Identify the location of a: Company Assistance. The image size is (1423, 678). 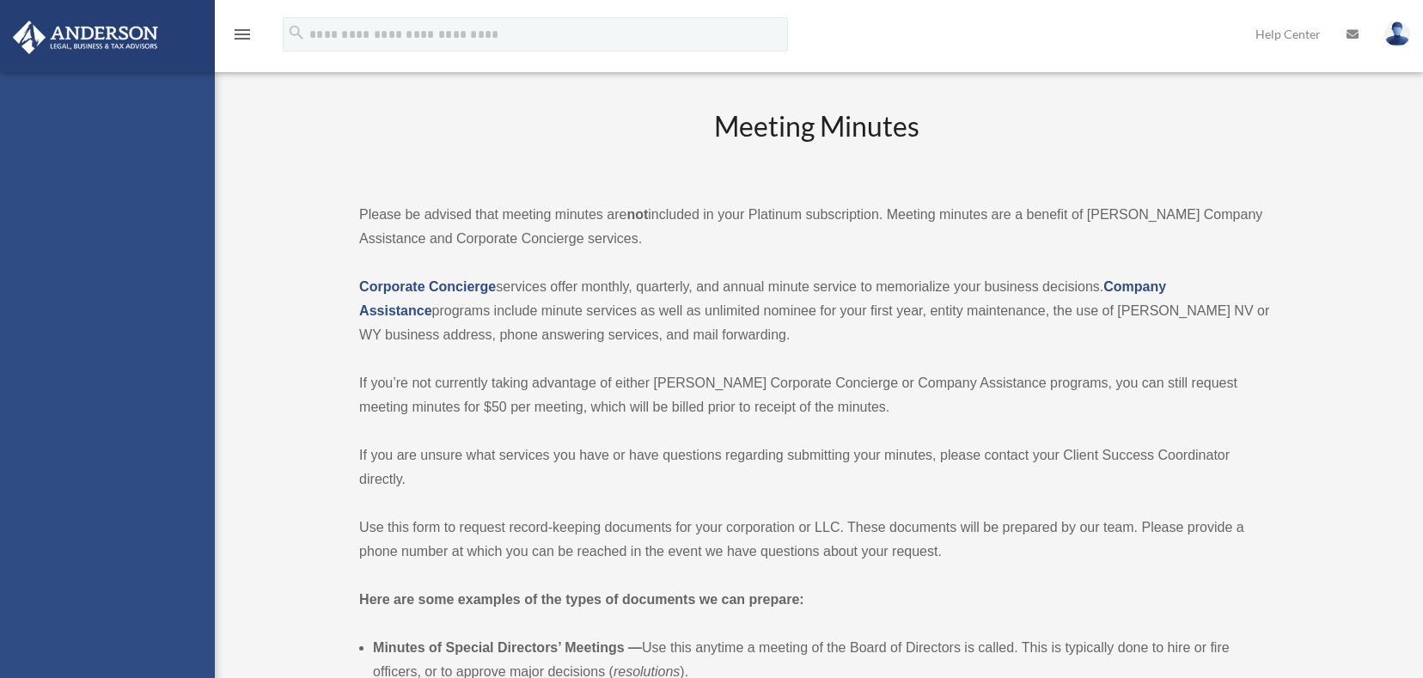
(762, 298).